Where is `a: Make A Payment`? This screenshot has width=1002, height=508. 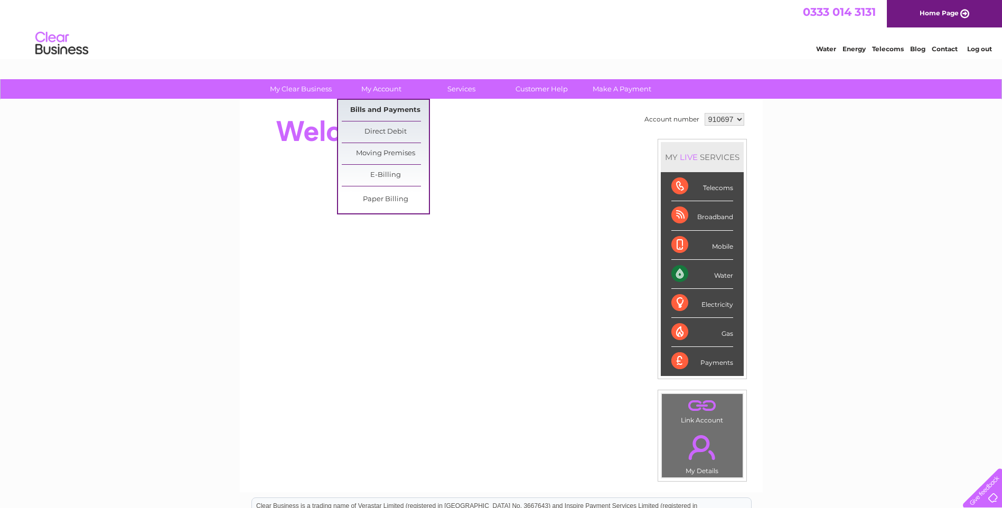
a: Make A Payment is located at coordinates (622, 89).